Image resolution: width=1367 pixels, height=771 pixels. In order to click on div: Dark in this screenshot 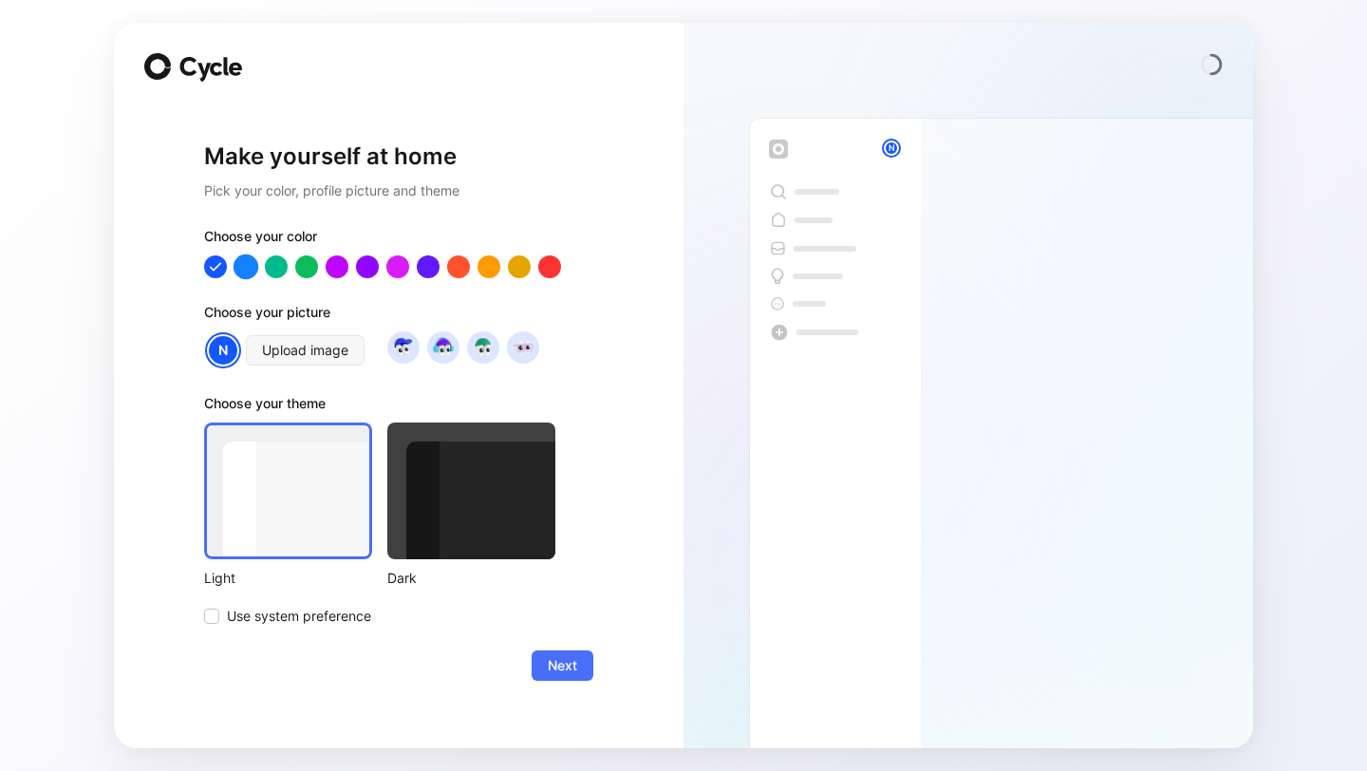, I will do `click(471, 578)`.